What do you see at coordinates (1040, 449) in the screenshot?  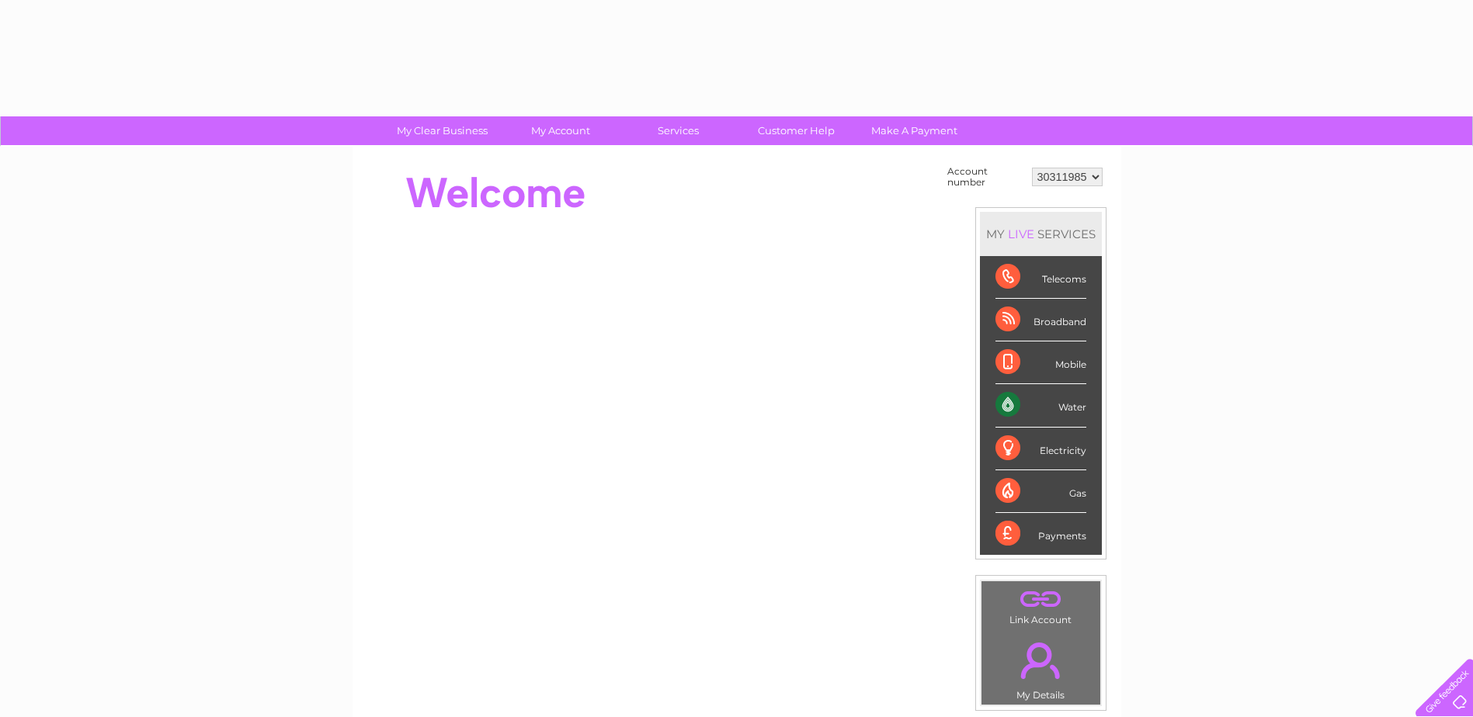 I see `div: Electricity` at bounding box center [1040, 449].